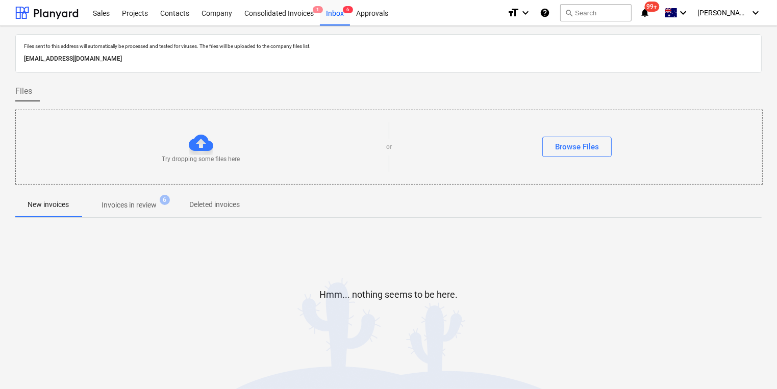 This screenshot has width=777, height=389. What do you see at coordinates (389, 147) in the screenshot?
I see `p: or` at bounding box center [389, 147].